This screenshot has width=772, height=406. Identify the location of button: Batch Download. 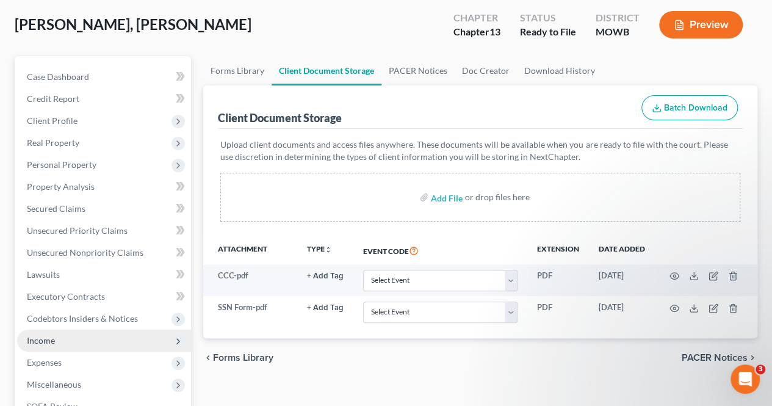
(690, 108).